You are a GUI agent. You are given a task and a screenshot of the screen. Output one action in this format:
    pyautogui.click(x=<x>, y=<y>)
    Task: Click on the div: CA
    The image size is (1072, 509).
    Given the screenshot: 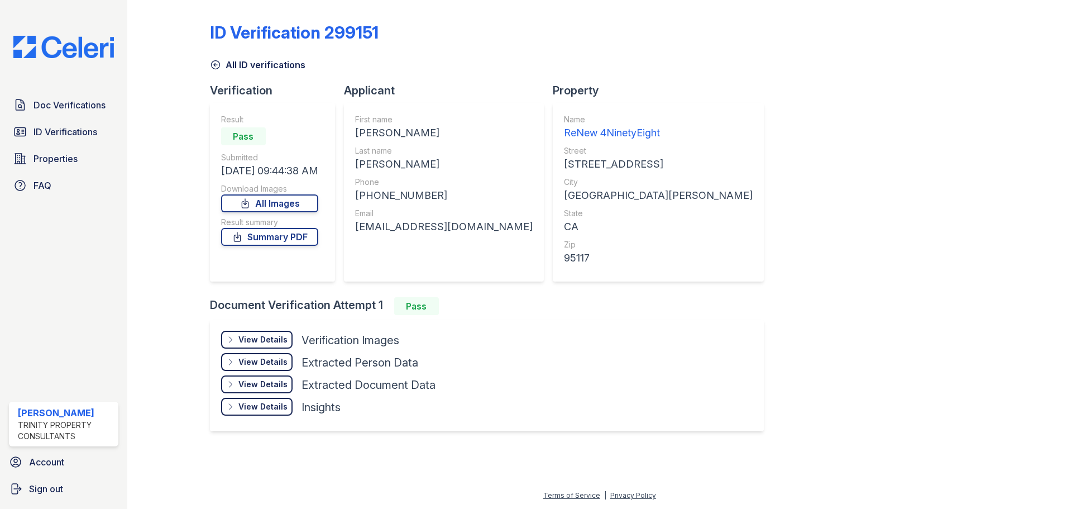 What is the action you would take?
    pyautogui.click(x=658, y=227)
    